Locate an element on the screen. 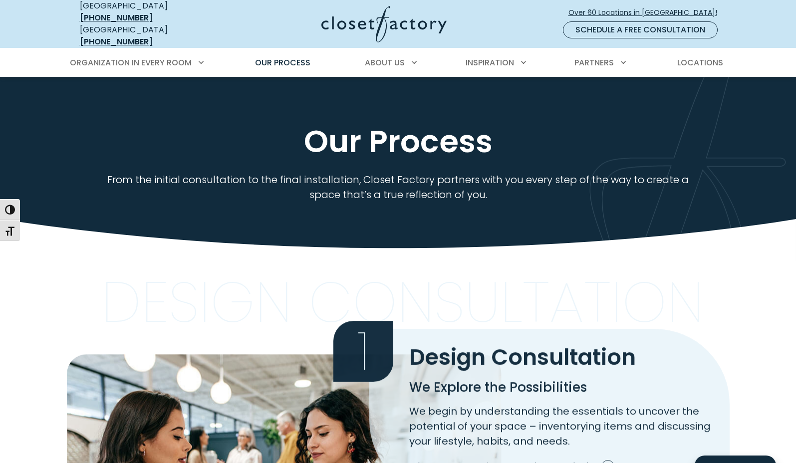 Image resolution: width=796 pixels, height=463 pixels. p: We begin by understanding the essentials to uncover the potential of your space – inventorying it... is located at coordinates (563, 426).